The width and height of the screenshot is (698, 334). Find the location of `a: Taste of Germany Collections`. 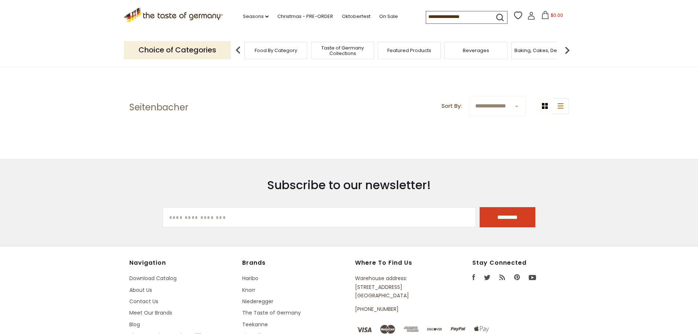

a: Taste of Germany Collections is located at coordinates (342, 51).